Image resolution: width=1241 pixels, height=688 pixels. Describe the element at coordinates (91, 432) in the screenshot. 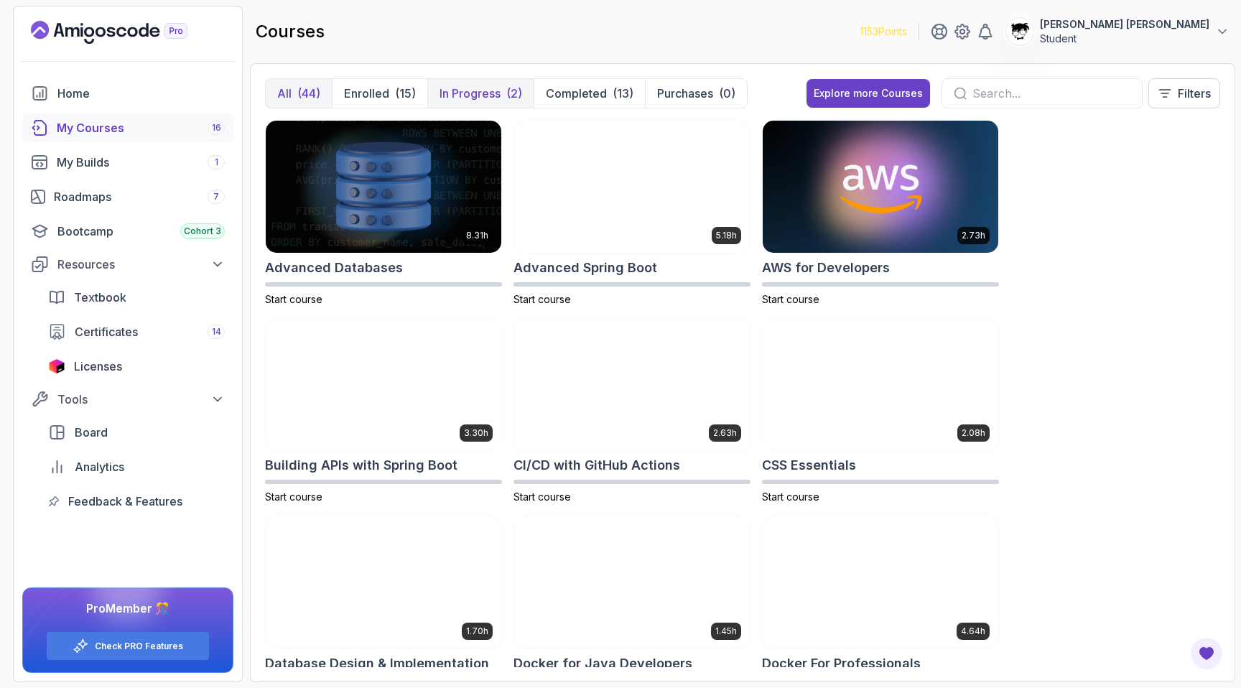

I see `span: Board` at that location.